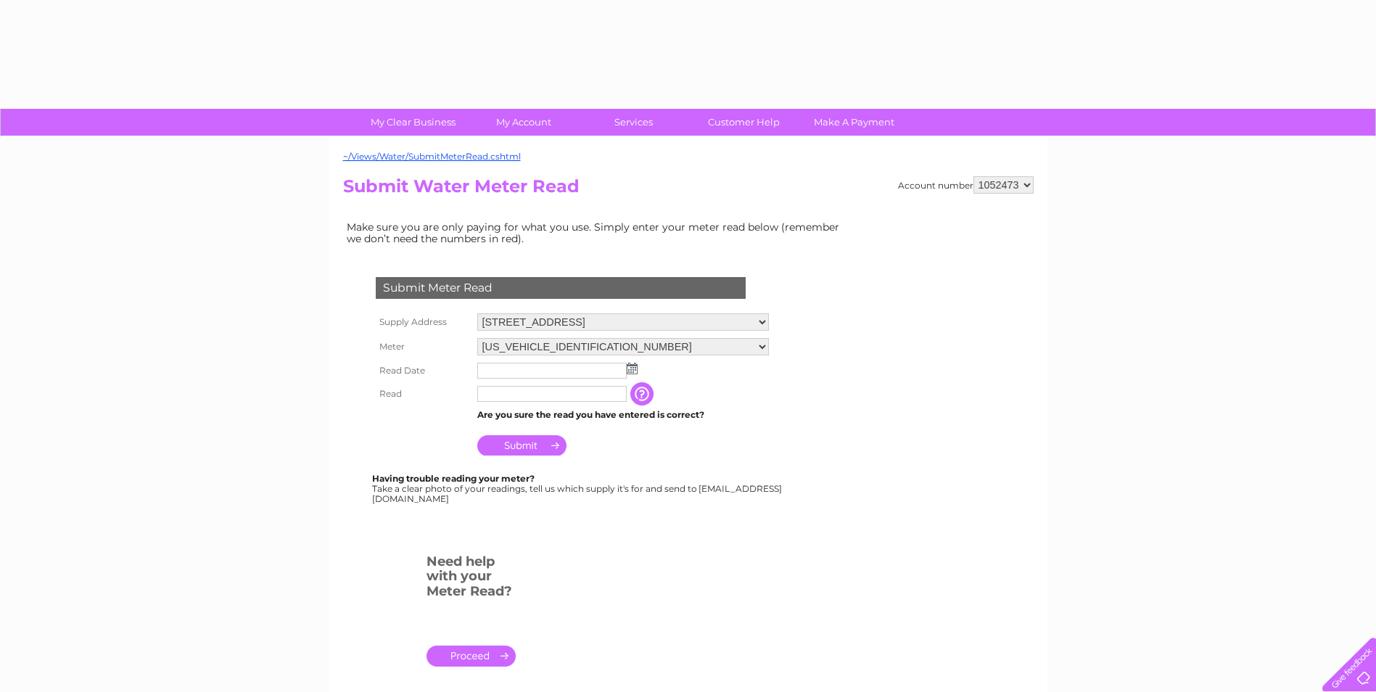 This screenshot has height=692, width=1376. Describe the element at coordinates (597, 233) in the screenshot. I see `td: Make sure you are only paying for what you use. Simply enter your meter read below (remember we d...` at that location.